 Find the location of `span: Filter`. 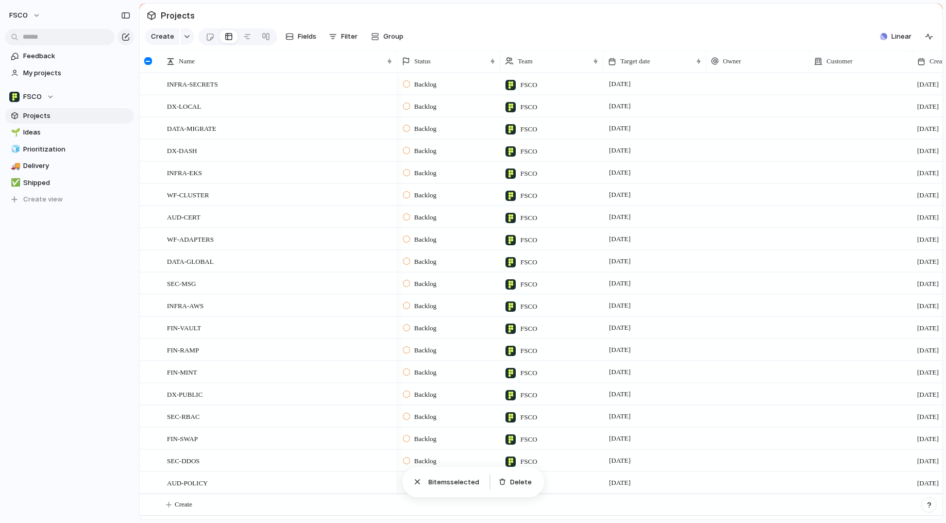

span: Filter is located at coordinates (349, 37).